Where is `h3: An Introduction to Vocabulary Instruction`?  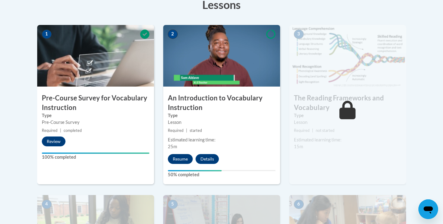
h3: An Introduction to Vocabulary Instruction is located at coordinates (222, 103).